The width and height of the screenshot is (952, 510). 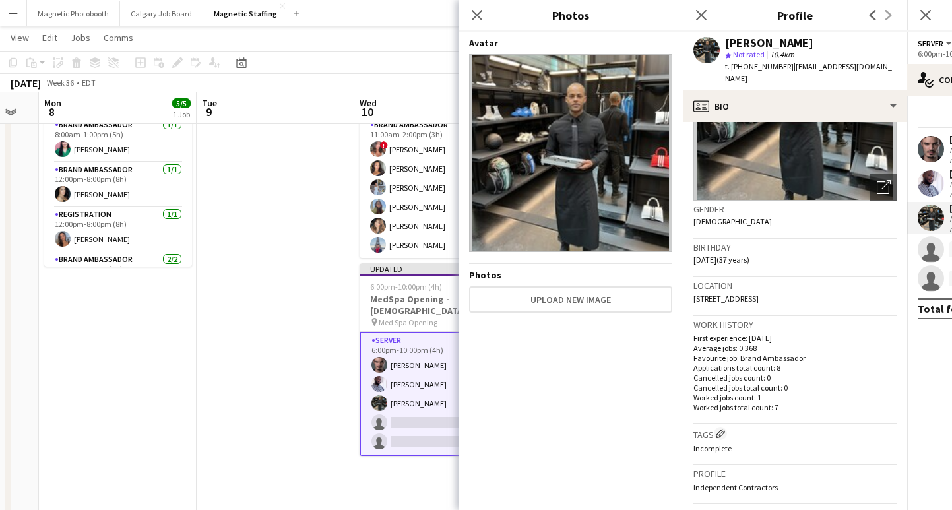 I want to click on h4: Photos, so click(x=571, y=275).